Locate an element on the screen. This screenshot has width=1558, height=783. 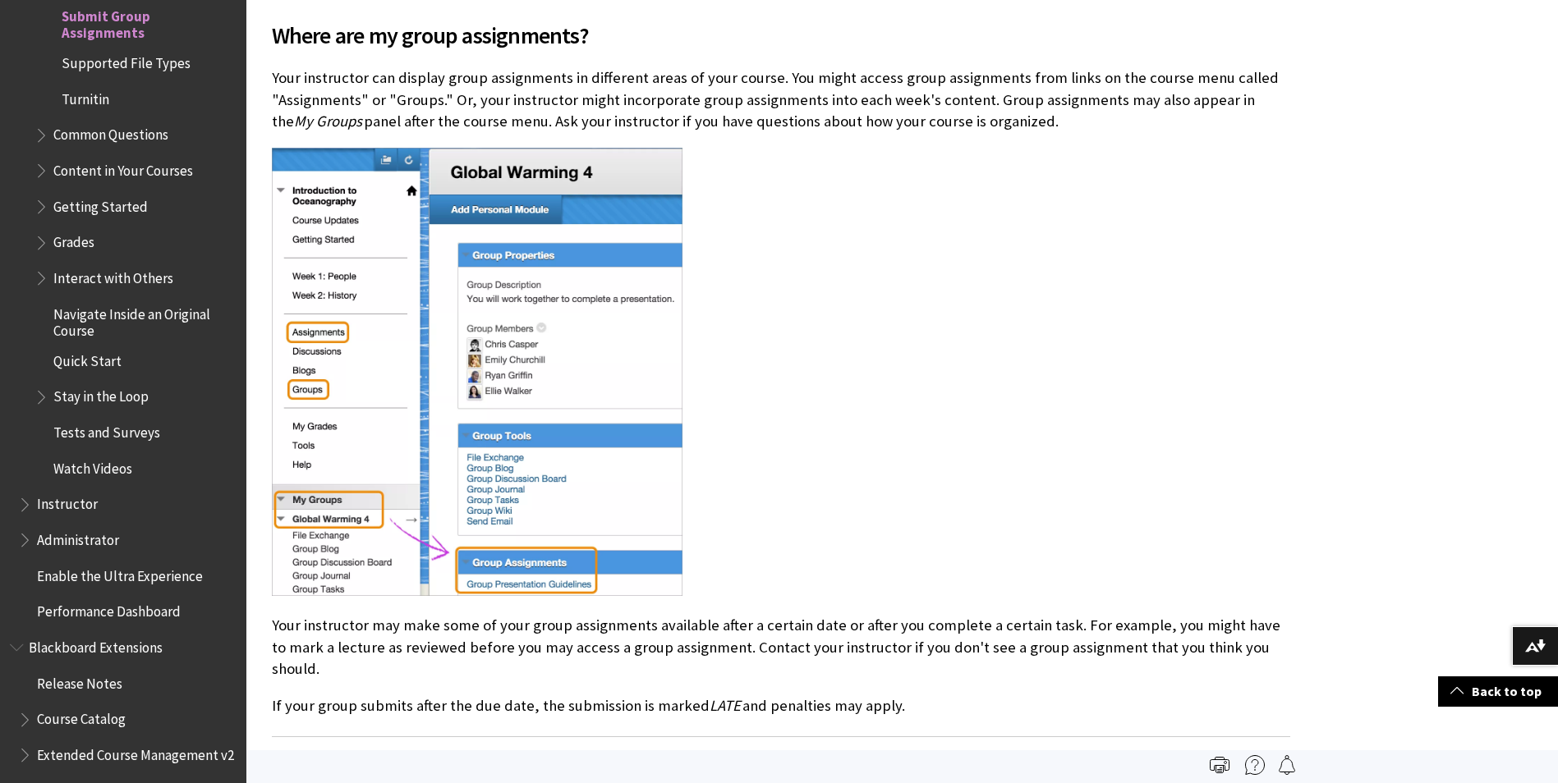
span: Watch Videos is located at coordinates (93, 466).